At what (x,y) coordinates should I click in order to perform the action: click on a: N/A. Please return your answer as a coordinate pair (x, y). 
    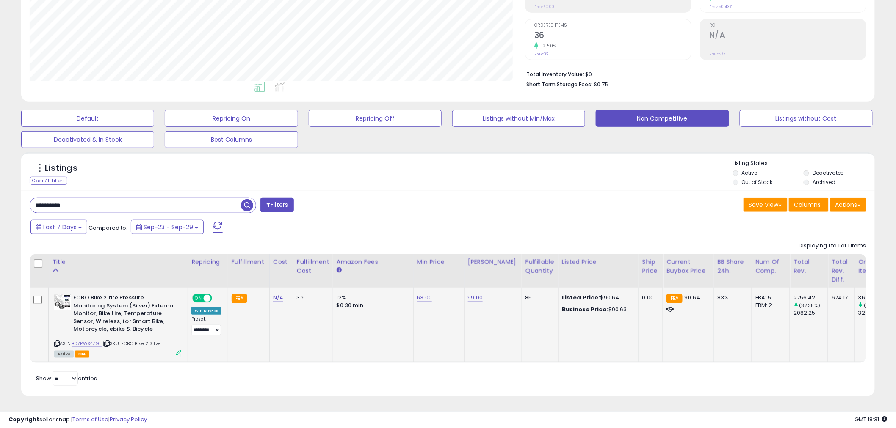
    Looking at the image, I should click on (278, 298).